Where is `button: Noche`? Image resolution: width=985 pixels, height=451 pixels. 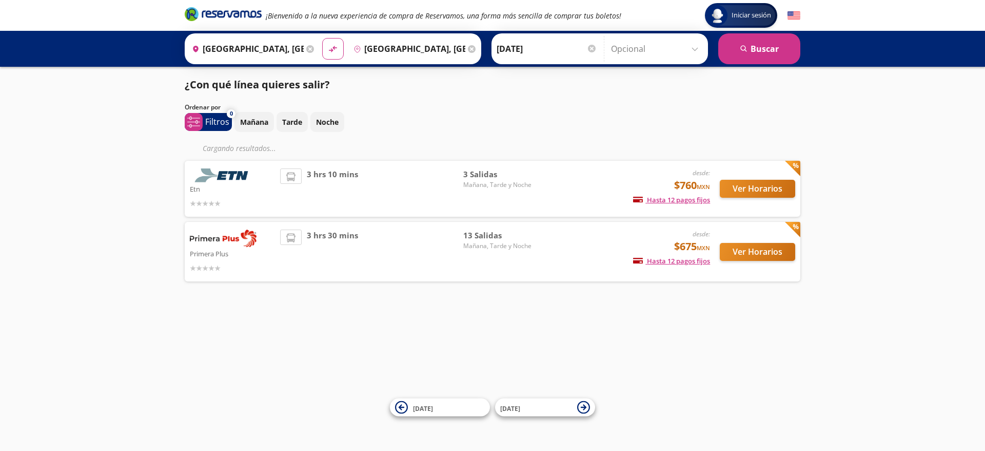 button: Noche is located at coordinates (327, 122).